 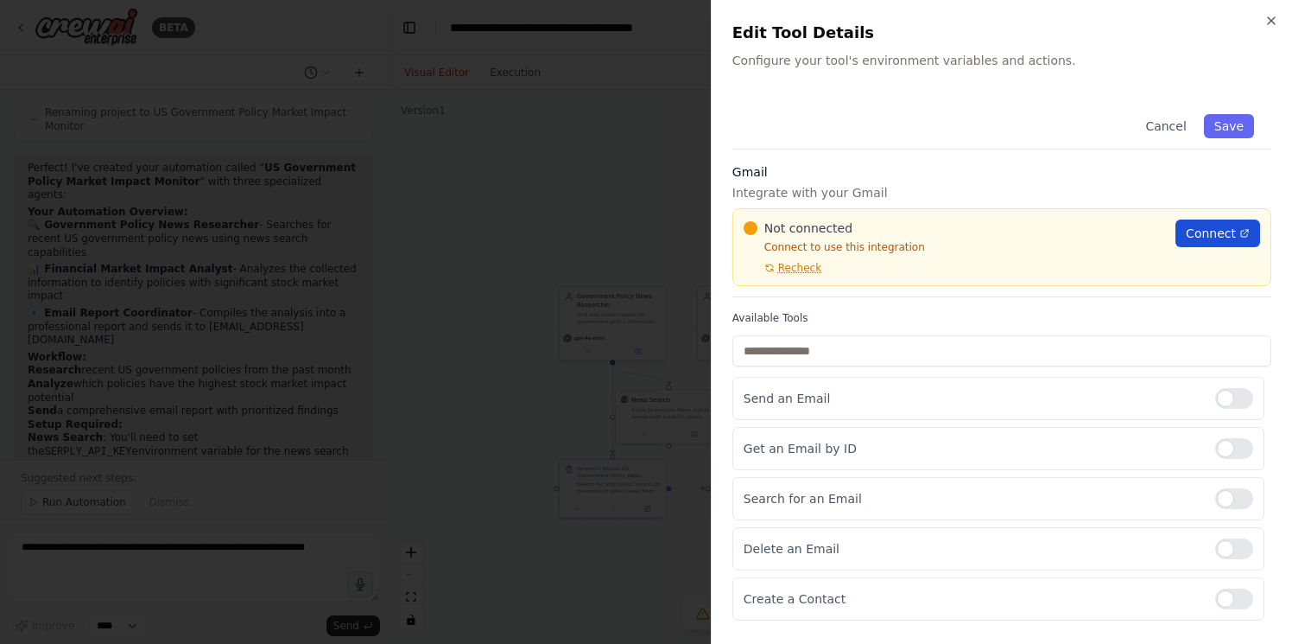 I want to click on p: Send an Email, so click(x=973, y=398).